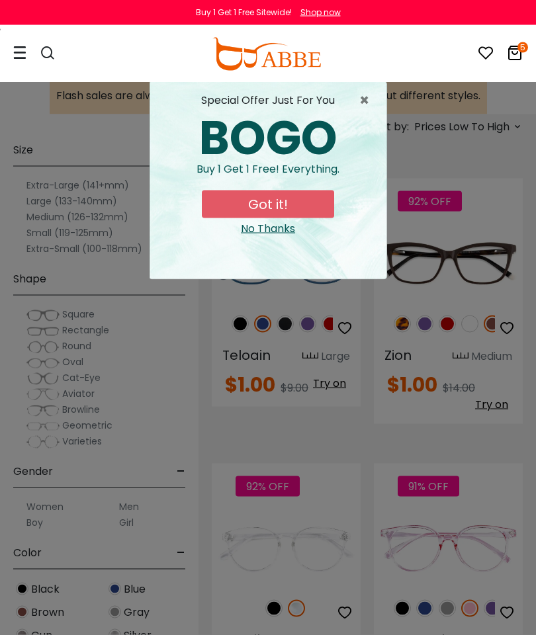 The width and height of the screenshot is (536, 635). Describe the element at coordinates (523, 48) in the screenshot. I see `i: 5` at that location.